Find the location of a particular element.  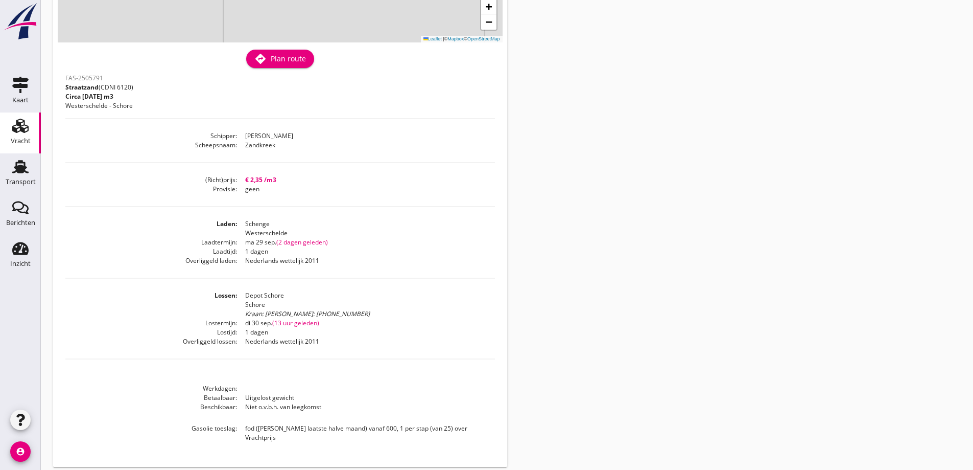

dt: Overliggeld lossen is located at coordinates (151, 341).